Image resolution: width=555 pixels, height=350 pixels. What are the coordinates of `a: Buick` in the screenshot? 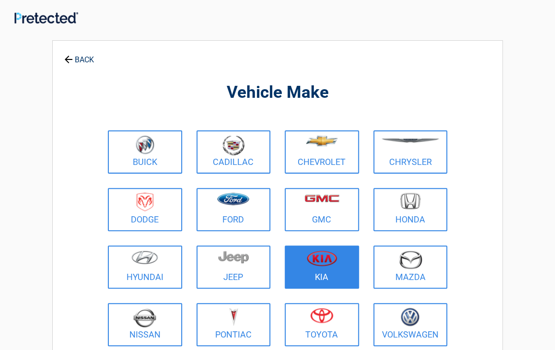 It's located at (145, 152).